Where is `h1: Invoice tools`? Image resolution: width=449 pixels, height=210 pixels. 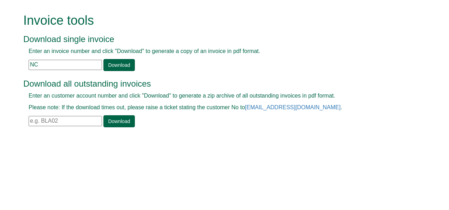
h1: Invoice tools is located at coordinates (216, 20).